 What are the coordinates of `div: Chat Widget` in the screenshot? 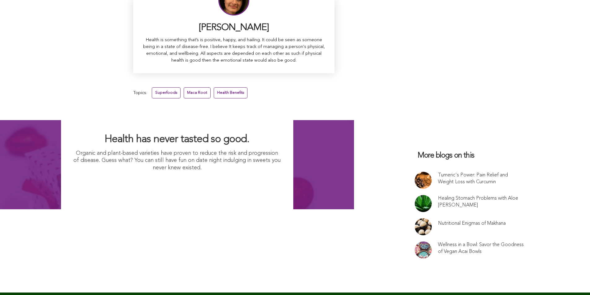 It's located at (575, 280).